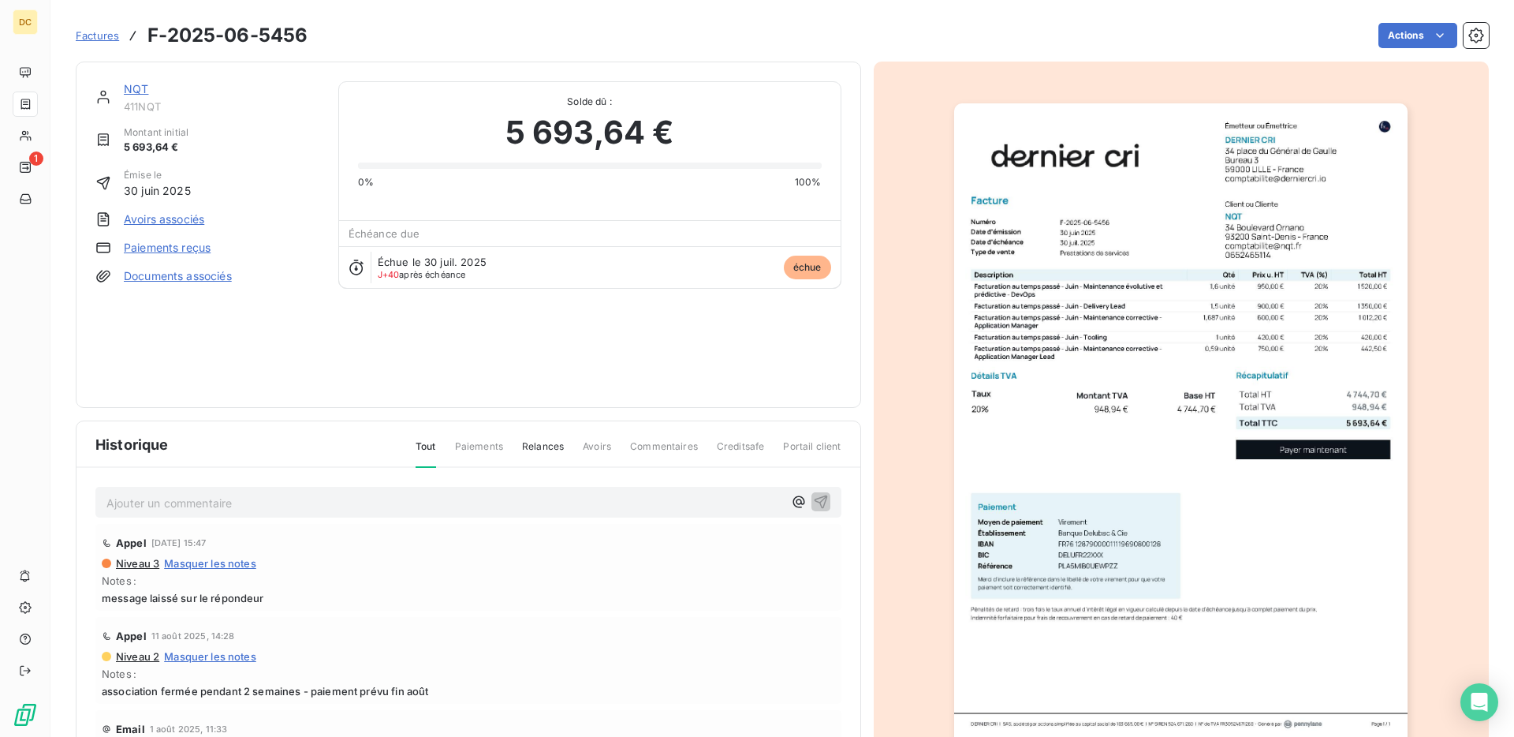 The width and height of the screenshot is (1514, 737). What do you see at coordinates (808, 182) in the screenshot?
I see `span: 100%` at bounding box center [808, 182].